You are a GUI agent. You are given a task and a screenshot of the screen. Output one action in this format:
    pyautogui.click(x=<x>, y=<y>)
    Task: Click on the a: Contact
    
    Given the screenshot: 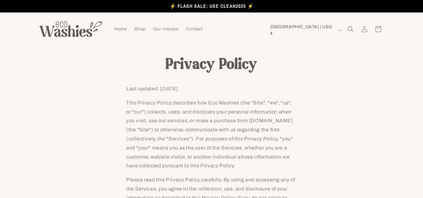 What is the action you would take?
    pyautogui.click(x=194, y=29)
    